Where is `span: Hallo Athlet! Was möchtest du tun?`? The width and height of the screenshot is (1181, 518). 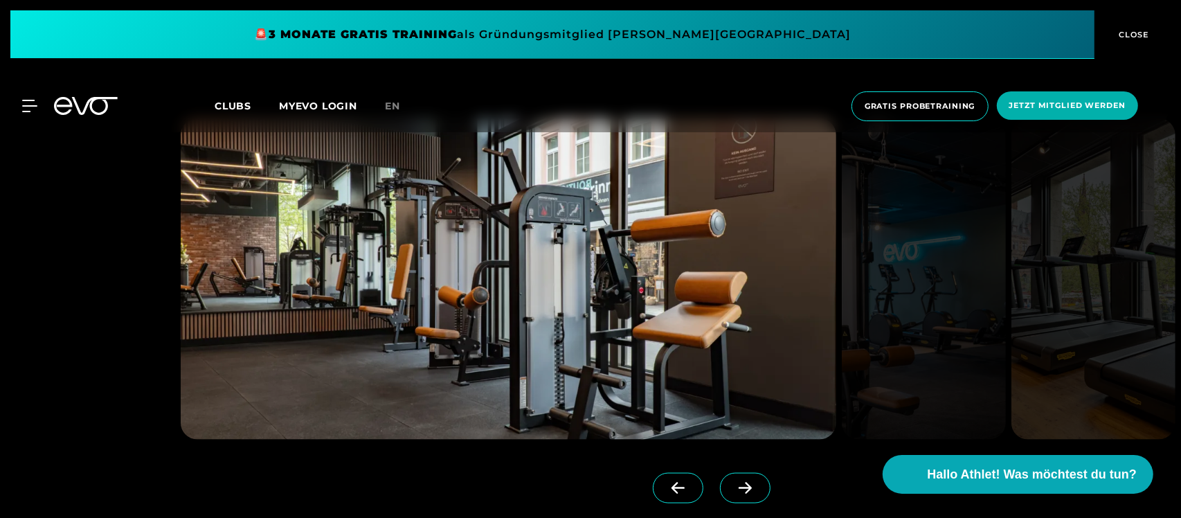
span: Hallo Athlet! Was möchtest du tun? is located at coordinates (1032, 474).